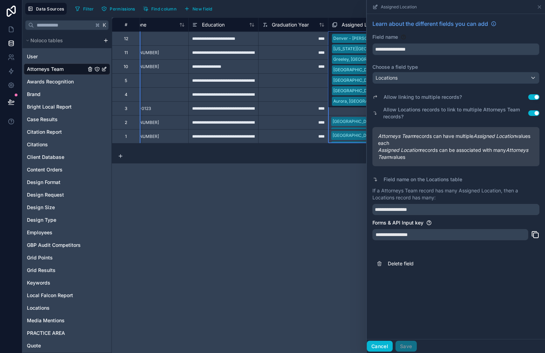 Image resolution: width=545 pixels, height=353 pixels. I want to click on span: Bright Local Report, so click(49, 107).